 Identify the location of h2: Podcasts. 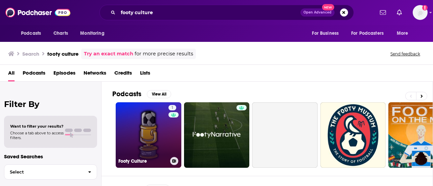
(127, 94).